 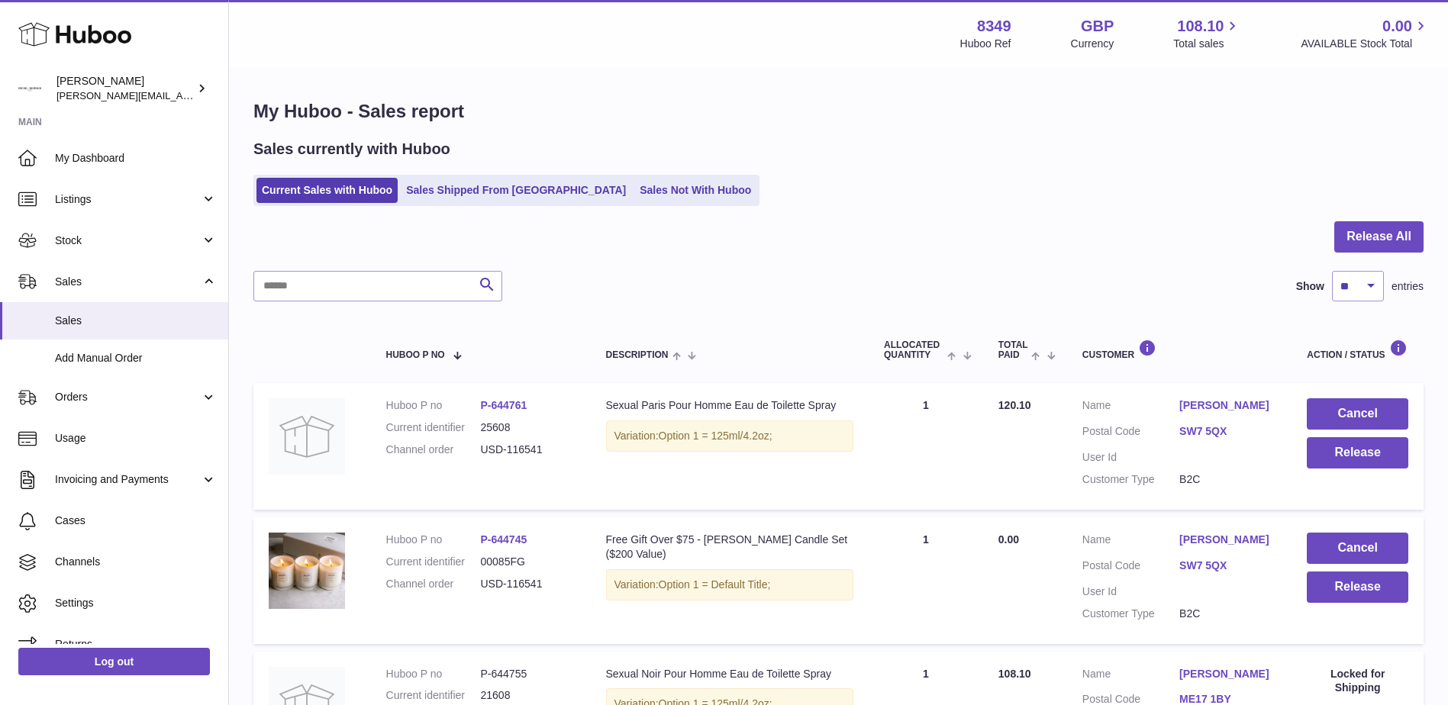 What do you see at coordinates (1310, 286) in the screenshot?
I see `label: Show` at bounding box center [1310, 286].